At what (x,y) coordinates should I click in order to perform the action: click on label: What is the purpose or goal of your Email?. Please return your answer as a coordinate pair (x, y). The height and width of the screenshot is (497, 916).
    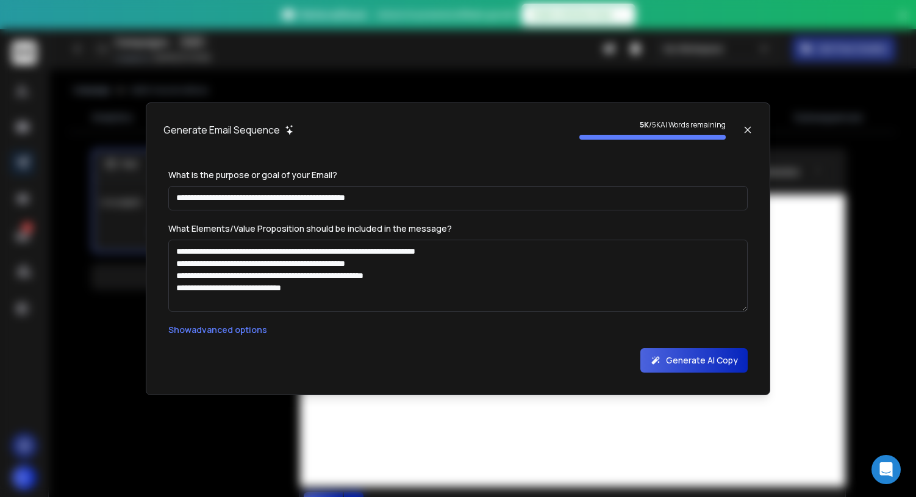
    Looking at the image, I should click on (253, 174).